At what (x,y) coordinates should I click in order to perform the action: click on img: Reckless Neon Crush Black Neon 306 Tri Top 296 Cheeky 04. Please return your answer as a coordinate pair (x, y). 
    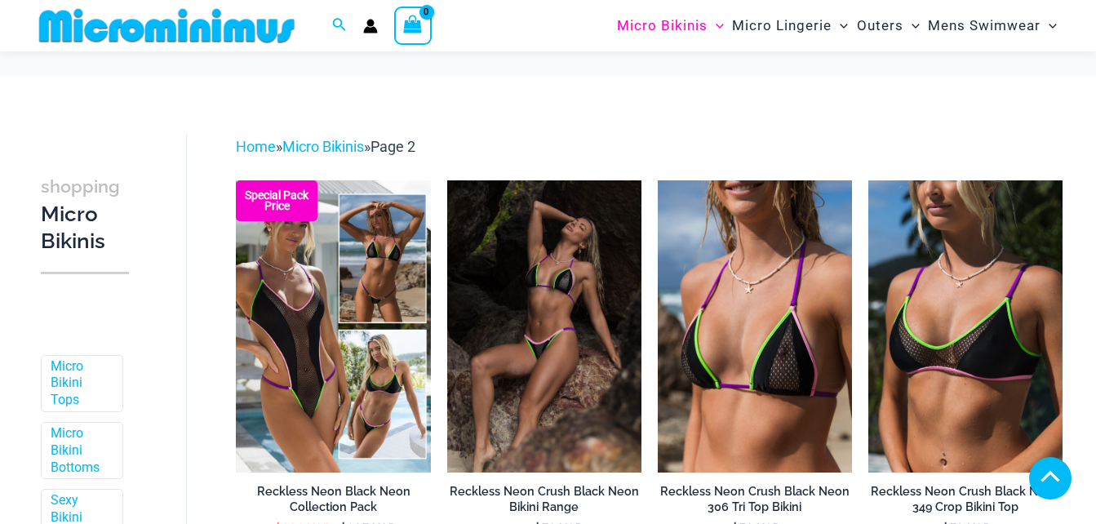
    Looking at the image, I should click on (545, 326).